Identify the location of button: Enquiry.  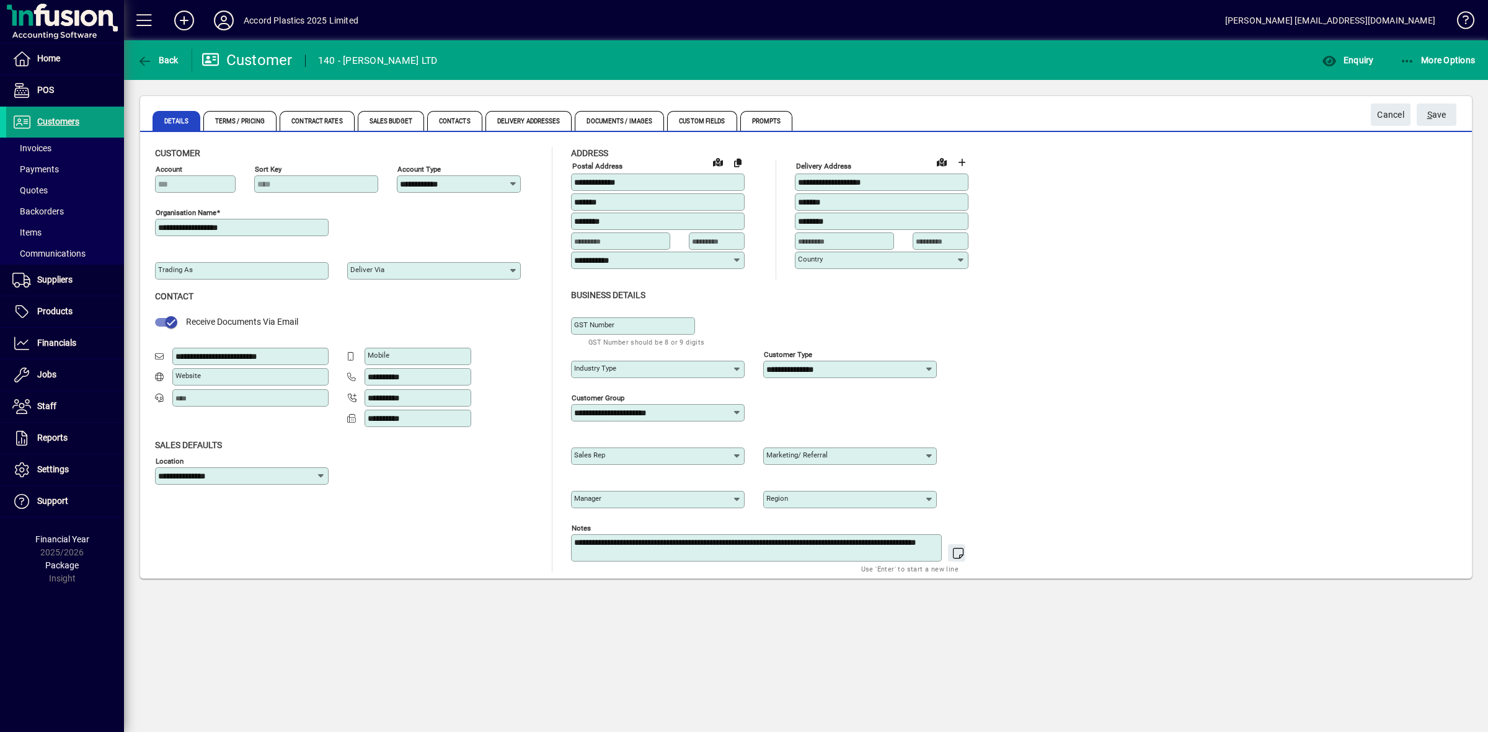
(1347, 60).